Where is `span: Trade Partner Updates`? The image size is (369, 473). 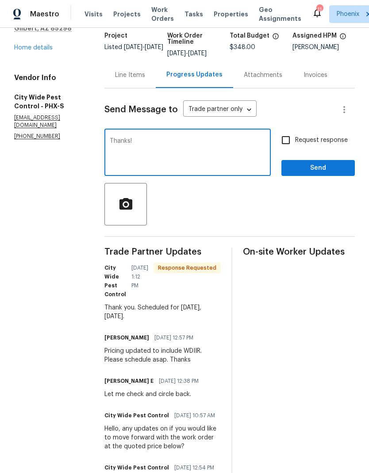
span: Trade Partner Updates is located at coordinates (162, 252).